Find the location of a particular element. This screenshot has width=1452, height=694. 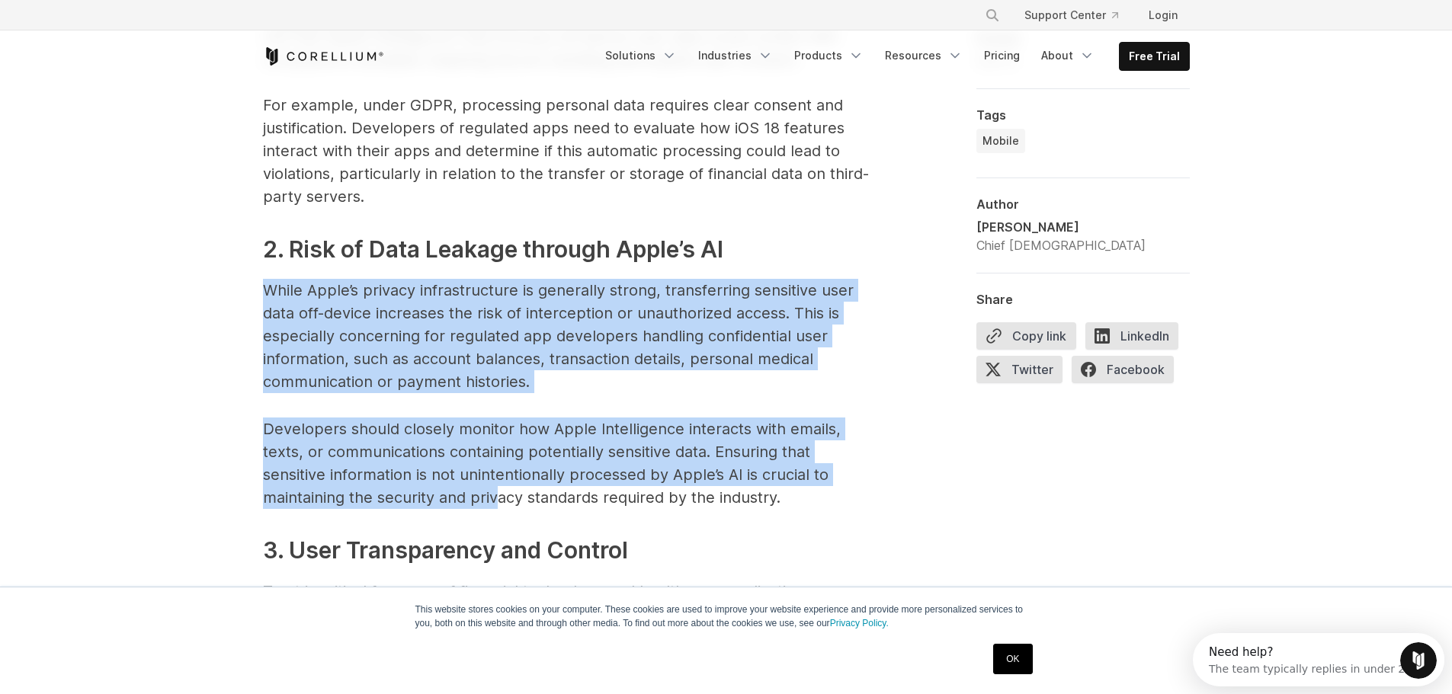

a: Free Trial is located at coordinates (1154, 56).